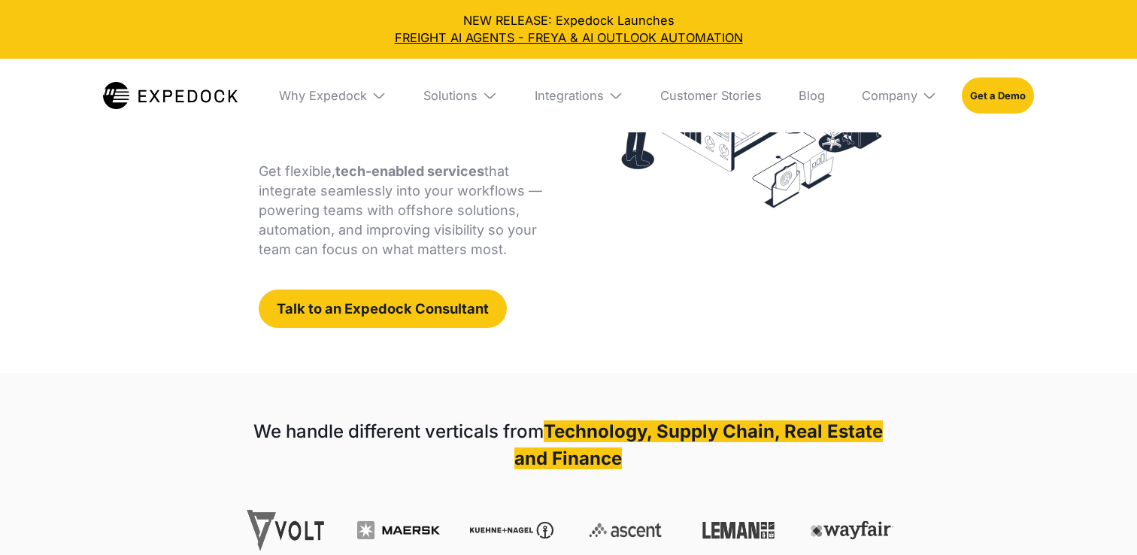 This screenshot has width=1137, height=555. I want to click on a: Blog, so click(811, 95).